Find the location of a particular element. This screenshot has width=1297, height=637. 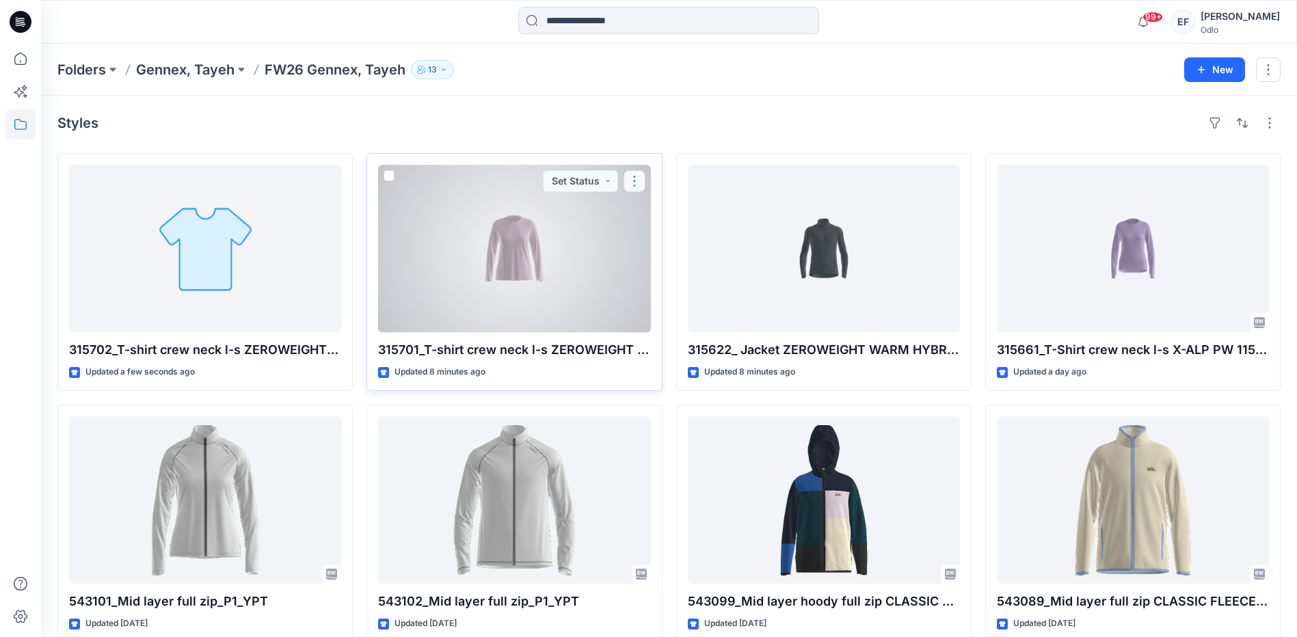

button: New is located at coordinates (1215, 70).